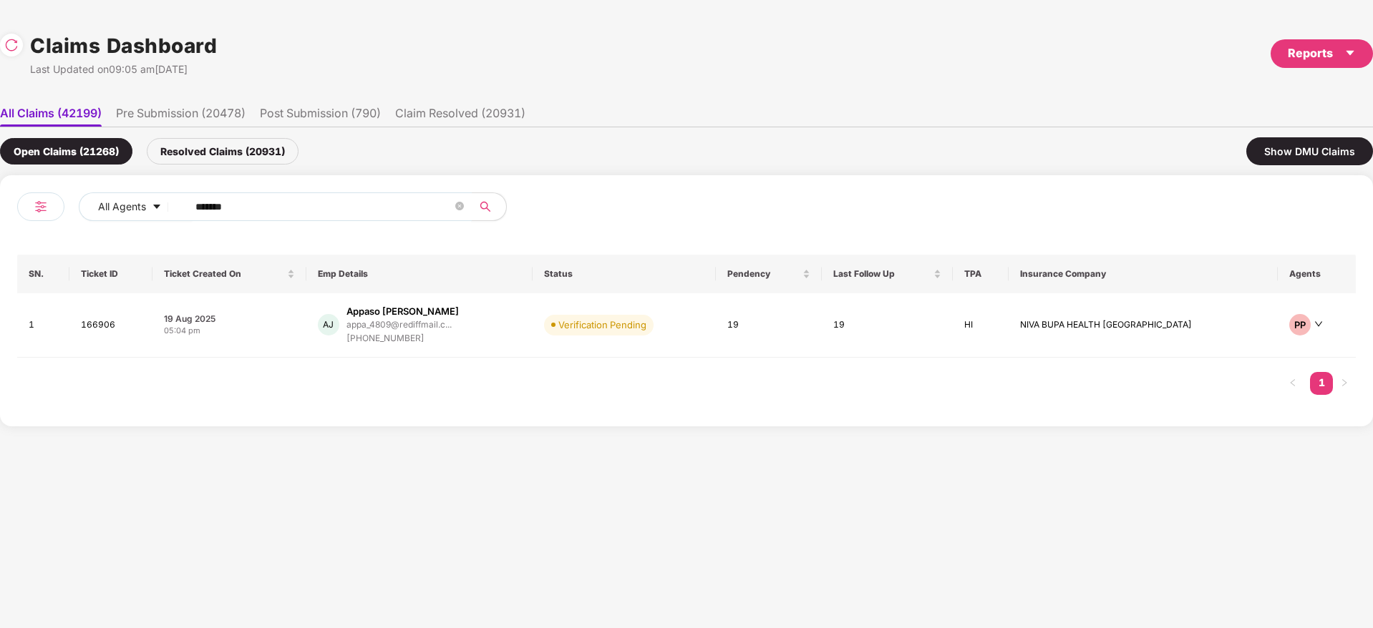 This screenshot has width=1373, height=628. What do you see at coordinates (602, 325) in the screenshot?
I see `div: Verification Pending` at bounding box center [602, 325].